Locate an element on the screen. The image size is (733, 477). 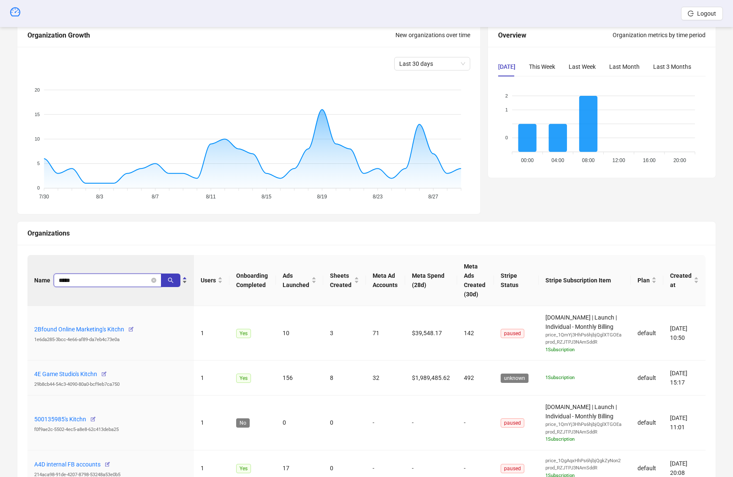
div: Last 3 Months is located at coordinates (672, 67).